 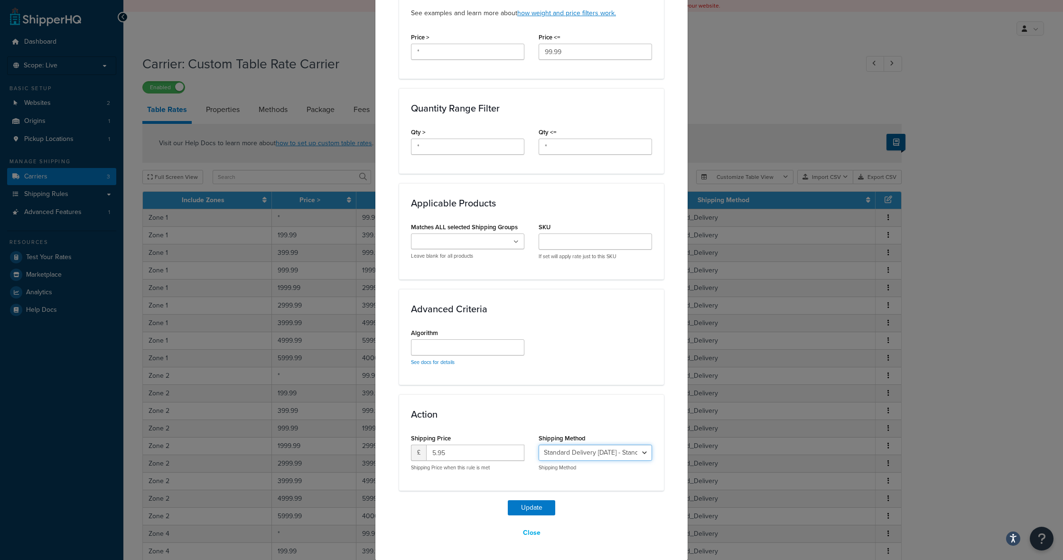 What do you see at coordinates (532, 203) in the screenshot?
I see `h3: Applicable Products` at bounding box center [532, 203].